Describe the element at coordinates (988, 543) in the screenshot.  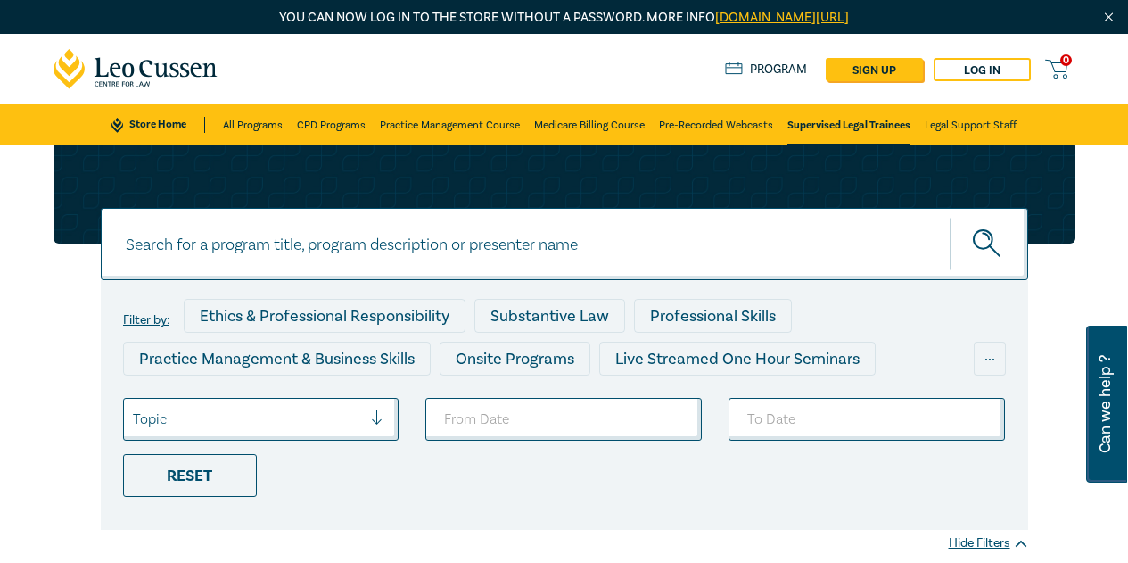
I see `div: Hide Filters` at that location.